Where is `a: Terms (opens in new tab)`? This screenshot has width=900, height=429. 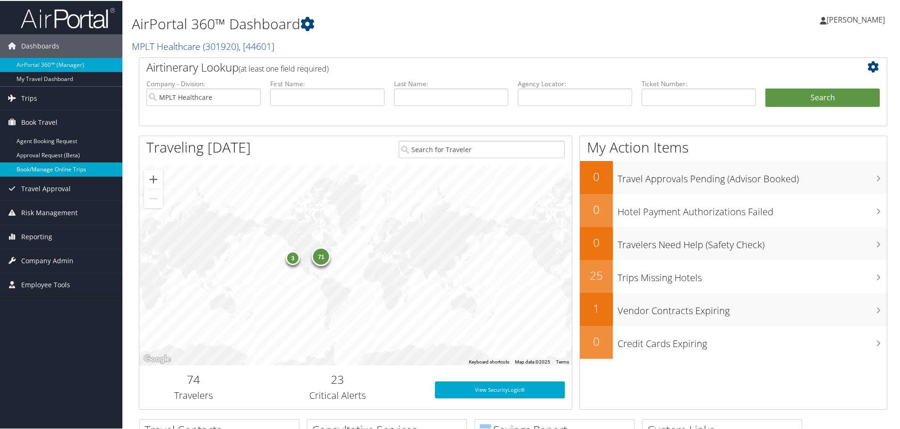
a: Terms (opens in new tab) is located at coordinates (563, 361).